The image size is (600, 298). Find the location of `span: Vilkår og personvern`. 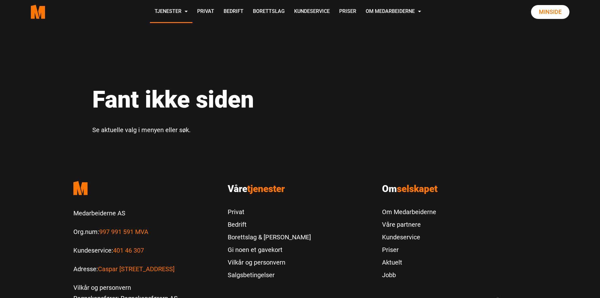

span: Vilkår og personvern is located at coordinates (102, 287).